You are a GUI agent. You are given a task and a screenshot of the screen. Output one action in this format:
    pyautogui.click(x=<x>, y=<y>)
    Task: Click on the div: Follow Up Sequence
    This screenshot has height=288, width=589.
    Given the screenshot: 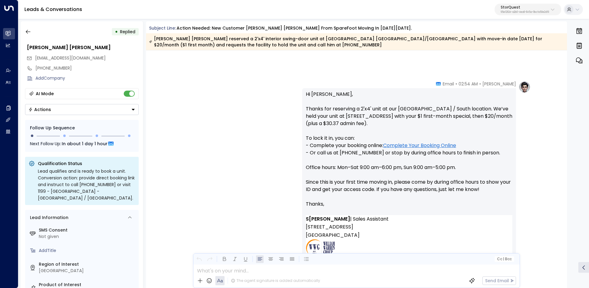 What is the action you would take?
    pyautogui.click(x=82, y=128)
    